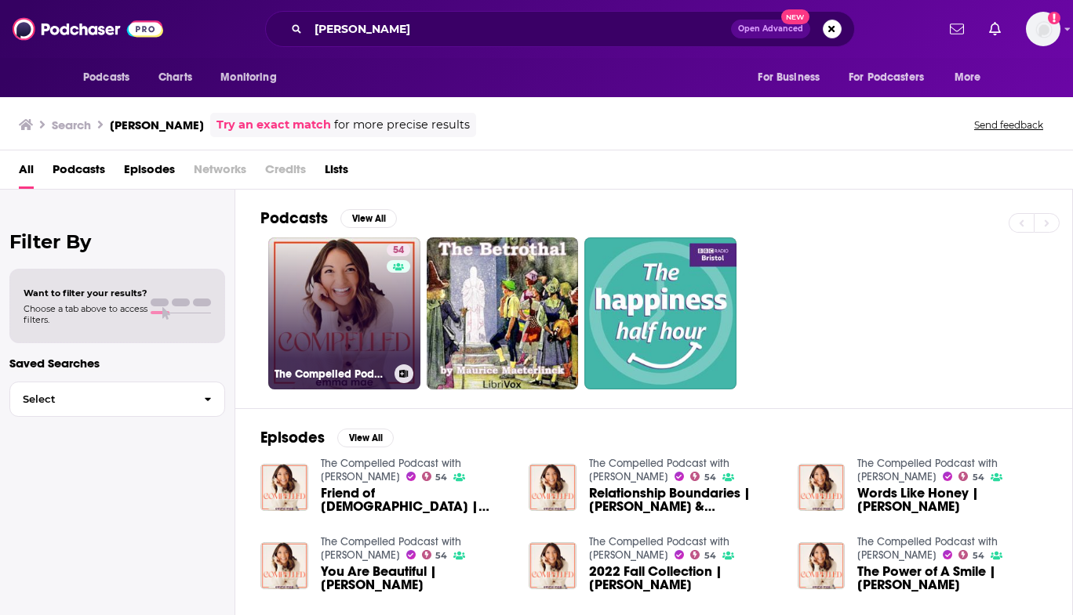 Image resolution: width=1073 pixels, height=615 pixels. What do you see at coordinates (795, 16) in the screenshot?
I see `span: New` at bounding box center [795, 16].